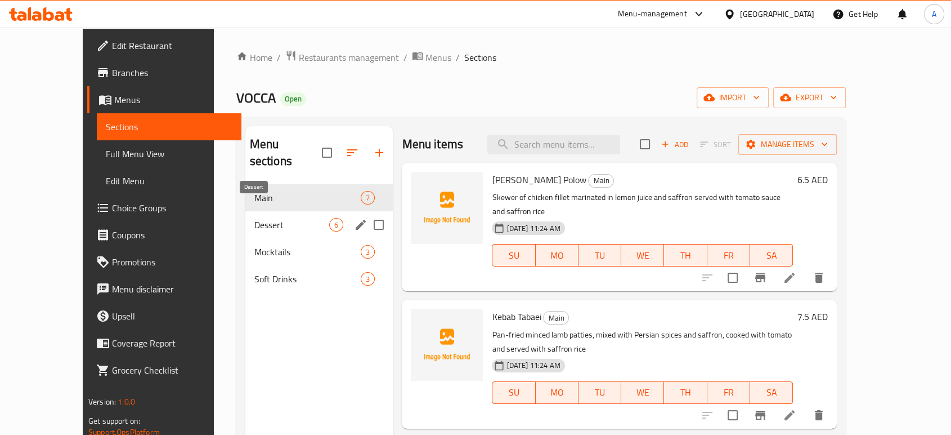  Describe the element at coordinates (790, 415) in the screenshot. I see `a: Edit menu item` at that location.